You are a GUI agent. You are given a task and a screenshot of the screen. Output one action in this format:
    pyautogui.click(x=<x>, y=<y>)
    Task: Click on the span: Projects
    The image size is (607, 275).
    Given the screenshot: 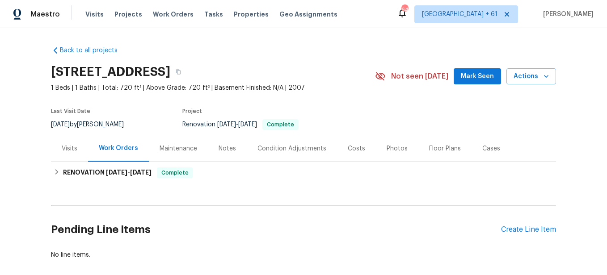 What is the action you would take?
    pyautogui.click(x=128, y=14)
    